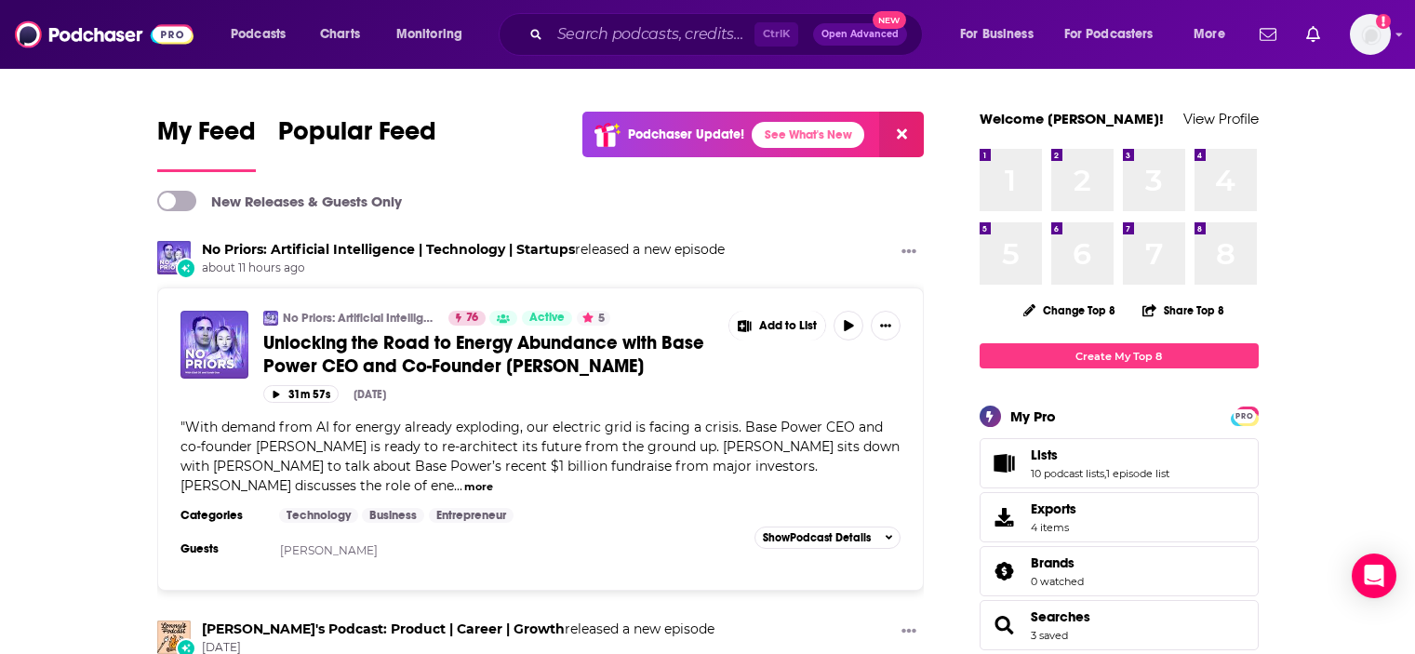 The width and height of the screenshot is (1415, 654). What do you see at coordinates (301, 394) in the screenshot?
I see `button: 31m 57s` at bounding box center [301, 394].